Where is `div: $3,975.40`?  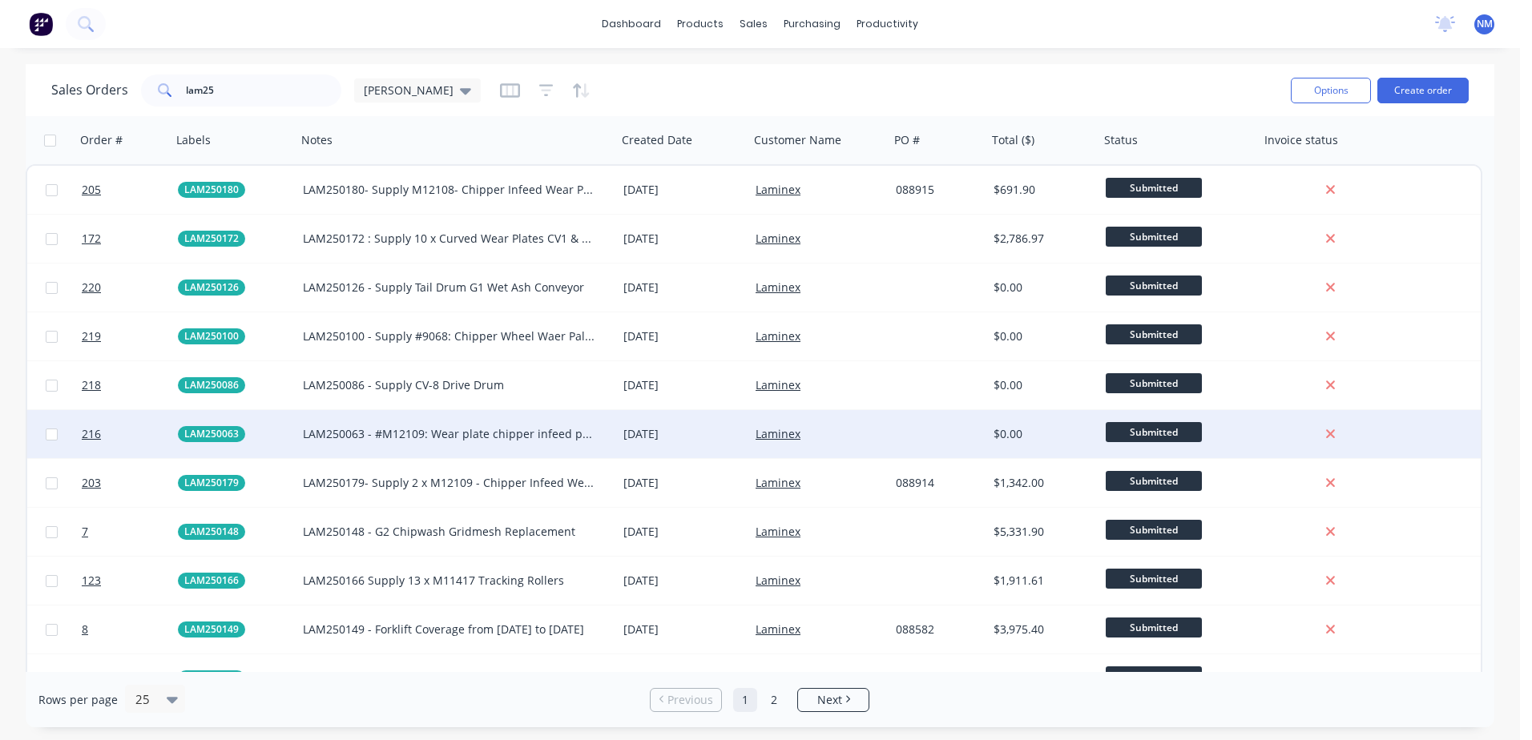
div: $3,975.40 is located at coordinates (1040, 630).